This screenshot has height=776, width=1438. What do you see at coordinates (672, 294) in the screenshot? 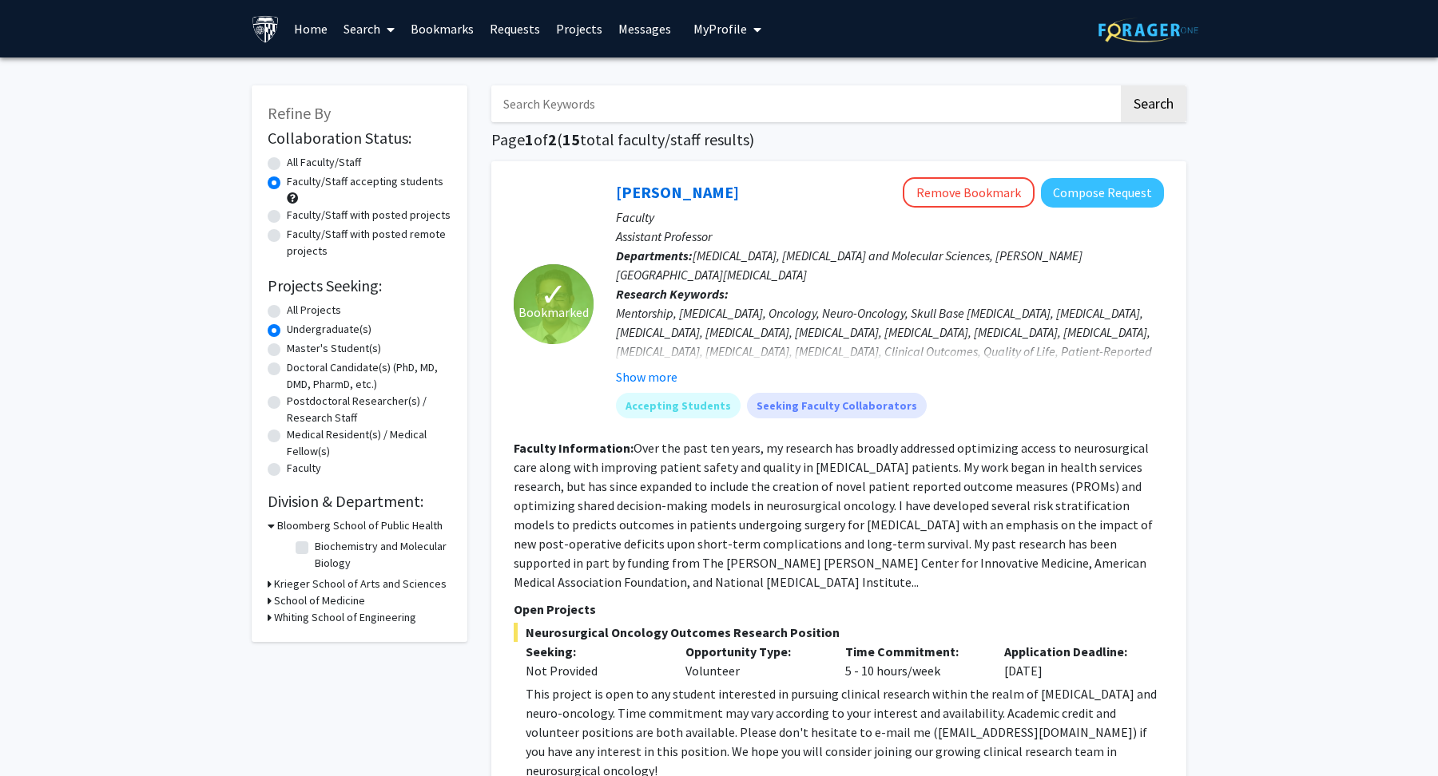
I see `b: Research Keywords:` at bounding box center [672, 294].